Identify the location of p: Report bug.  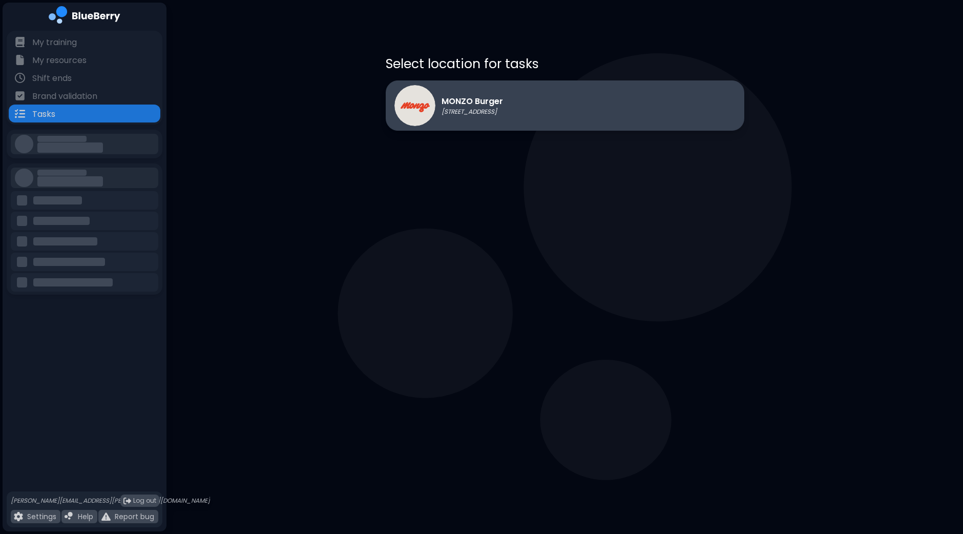
(134, 516).